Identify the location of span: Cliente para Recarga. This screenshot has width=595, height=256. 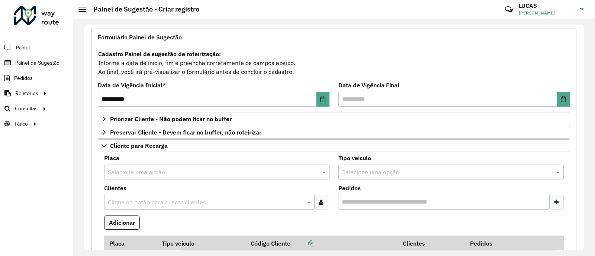
(139, 146).